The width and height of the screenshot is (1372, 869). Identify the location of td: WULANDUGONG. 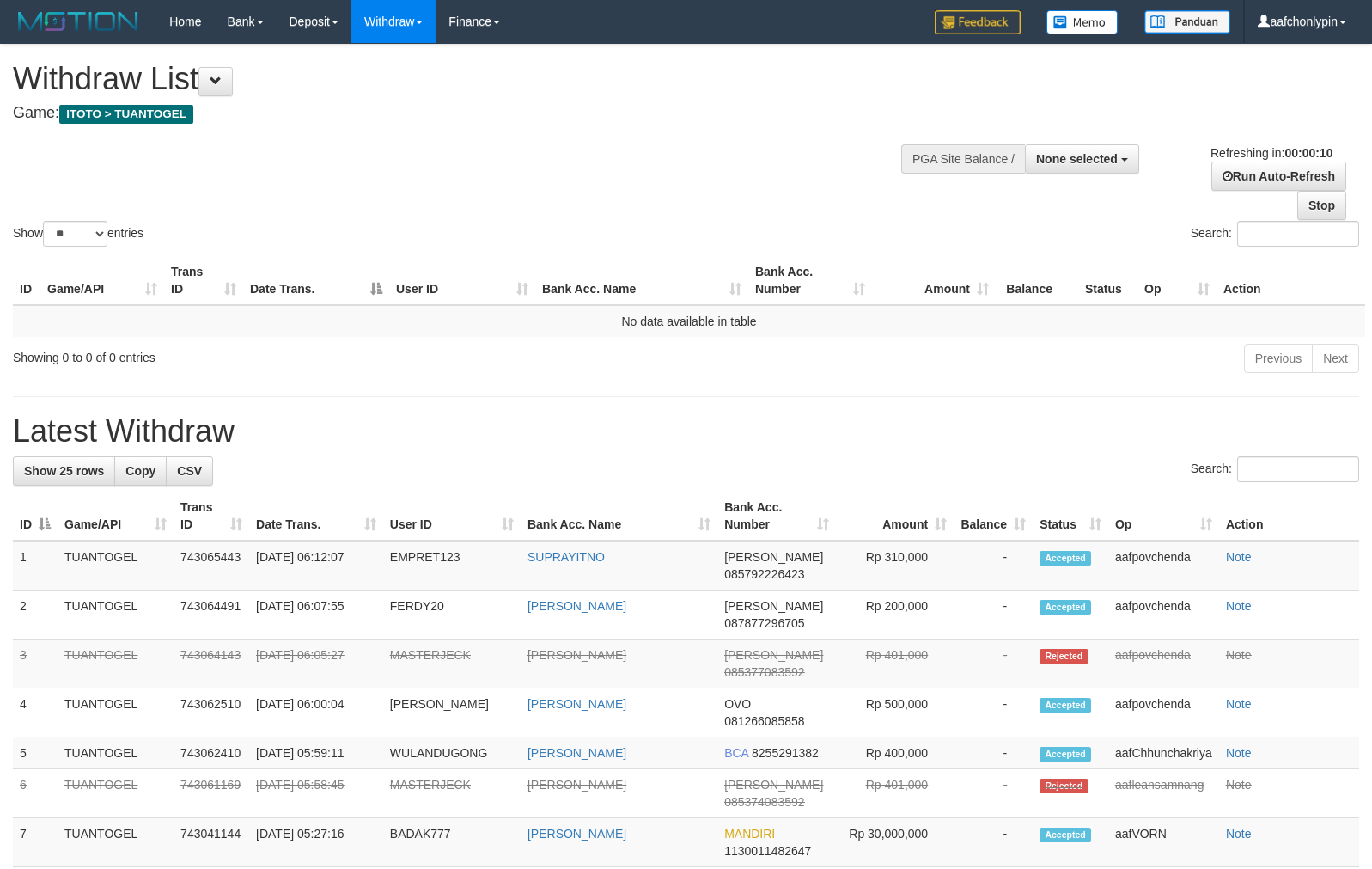
(452, 753).